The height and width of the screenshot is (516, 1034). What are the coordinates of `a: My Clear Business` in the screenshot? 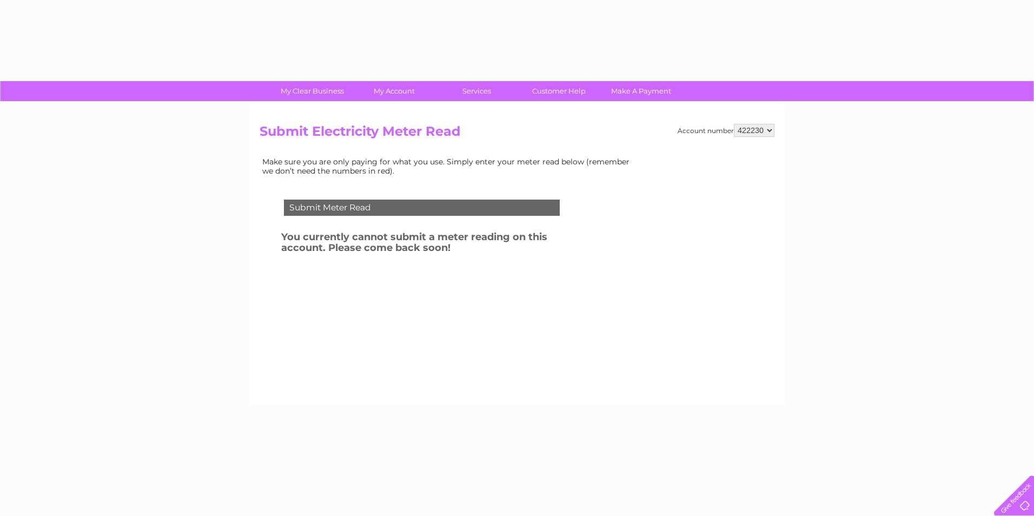 It's located at (312, 91).